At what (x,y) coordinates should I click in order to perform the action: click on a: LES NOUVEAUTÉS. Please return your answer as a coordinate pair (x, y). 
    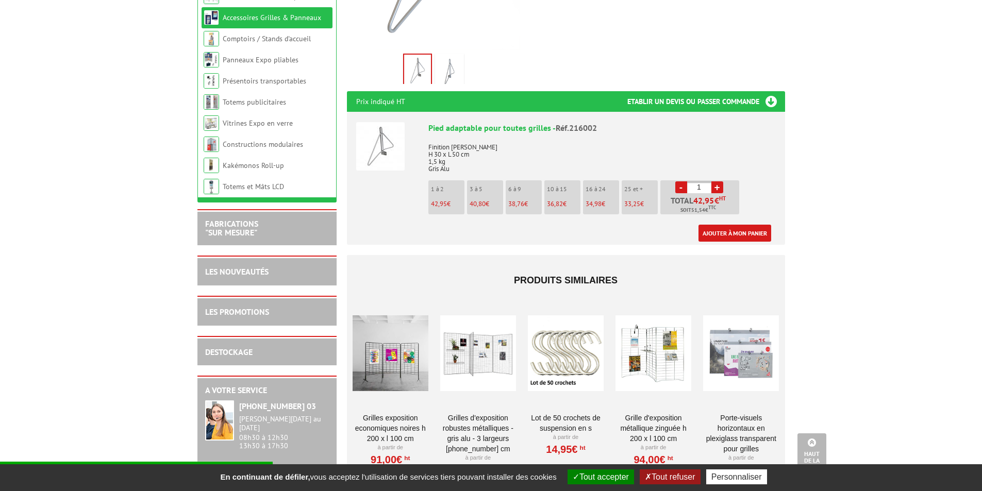
    Looking at the image, I should click on (237, 272).